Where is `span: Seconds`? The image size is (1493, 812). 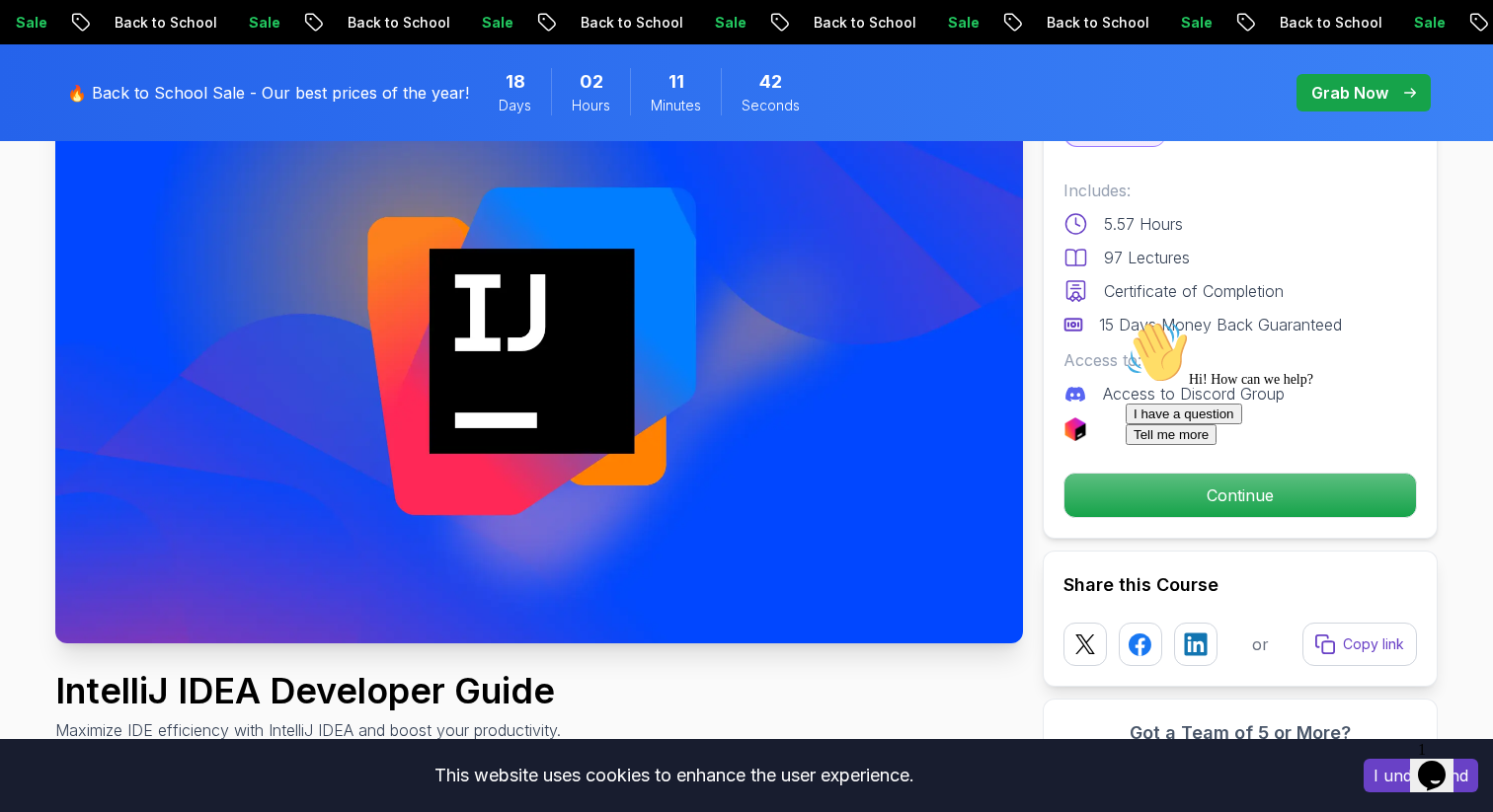 span: Seconds is located at coordinates (770, 106).